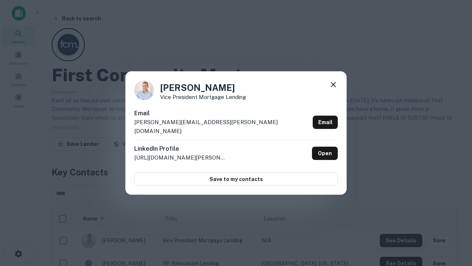  What do you see at coordinates (203, 97) in the screenshot?
I see `p: Vice President Mortgage Lending` at bounding box center [203, 97].